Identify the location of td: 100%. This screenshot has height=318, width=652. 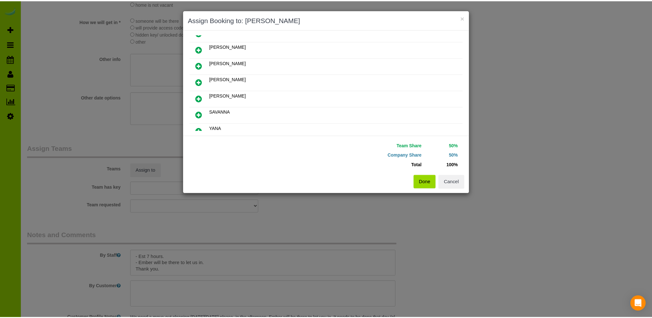
(444, 165).